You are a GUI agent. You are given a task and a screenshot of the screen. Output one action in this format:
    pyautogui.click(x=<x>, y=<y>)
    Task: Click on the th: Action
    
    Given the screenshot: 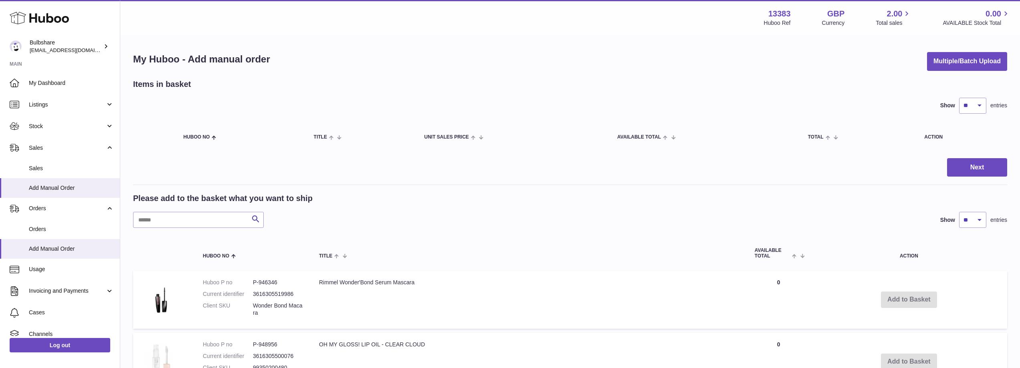 What is the action you would take?
    pyautogui.click(x=909, y=253)
    